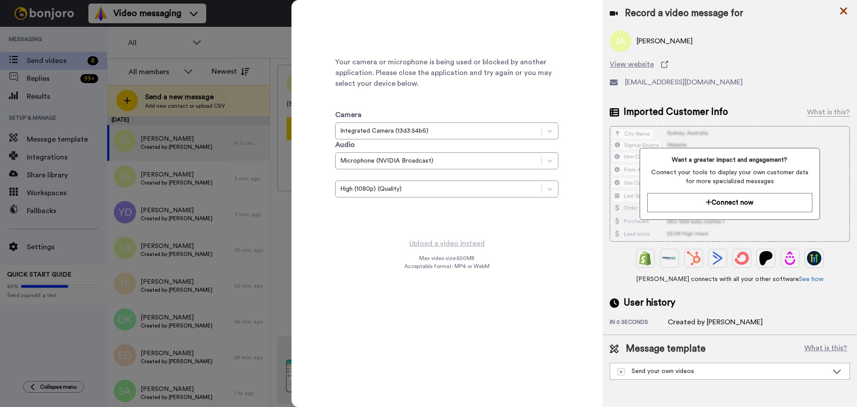 The width and height of the screenshot is (857, 407). What do you see at coordinates (345, 174) in the screenshot?
I see `label: Quality` at bounding box center [345, 174].